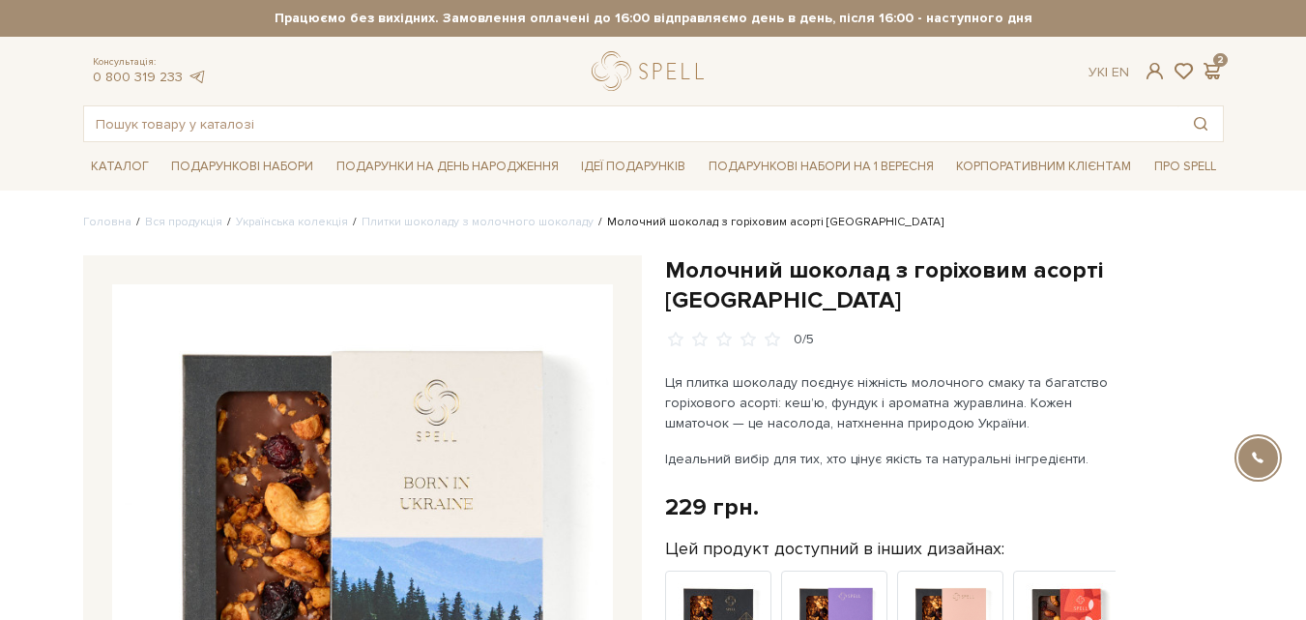  I want to click on a: En, so click(1121, 72).